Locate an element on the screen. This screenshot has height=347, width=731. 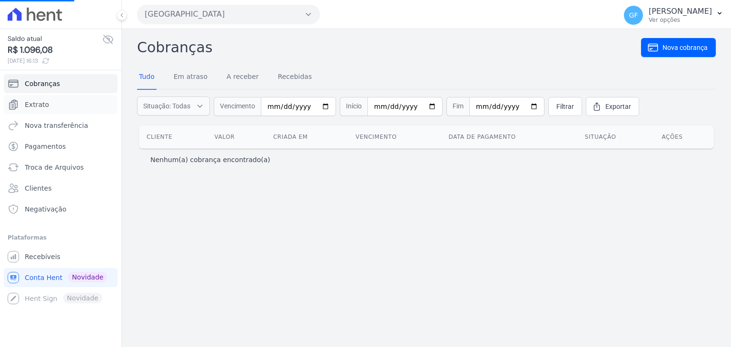
span: Situação: Todas is located at coordinates (166, 106).